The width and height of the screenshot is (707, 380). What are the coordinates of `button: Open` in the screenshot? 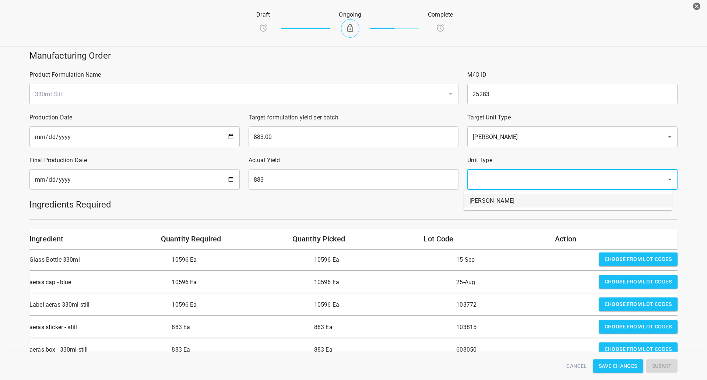 It's located at (670, 137).